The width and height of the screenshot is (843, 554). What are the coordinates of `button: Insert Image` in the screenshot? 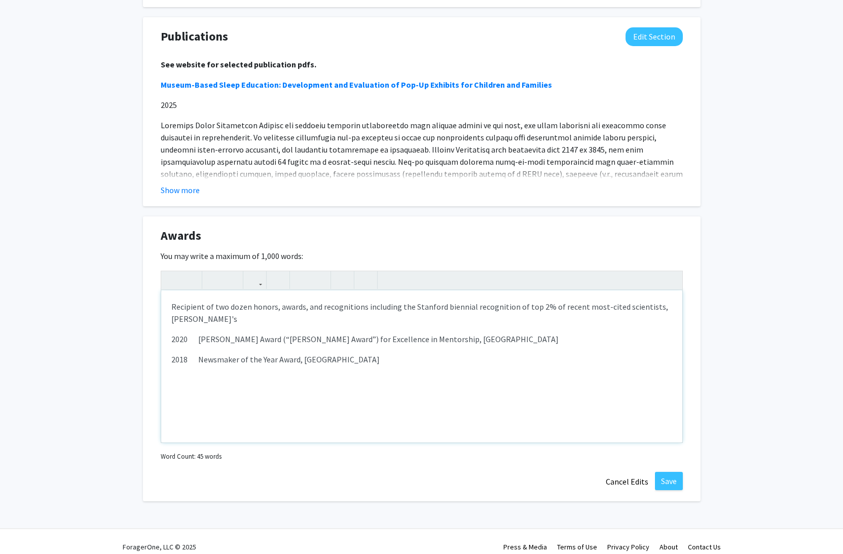 It's located at (278, 280).